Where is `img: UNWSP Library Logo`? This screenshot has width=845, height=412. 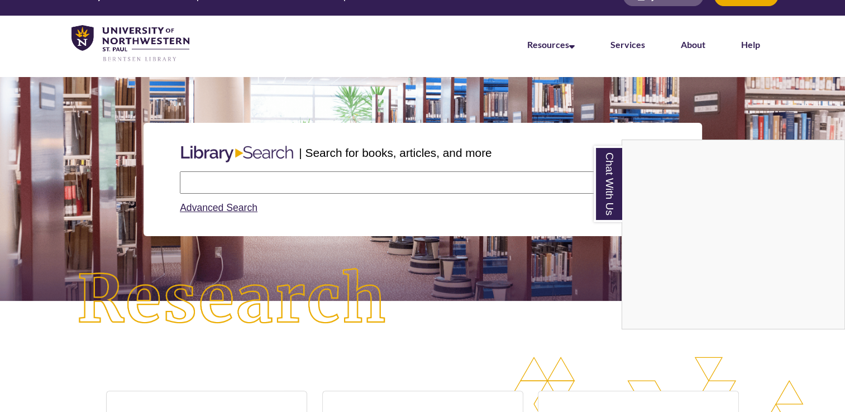
img: UNWSP Library Logo is located at coordinates (130, 44).